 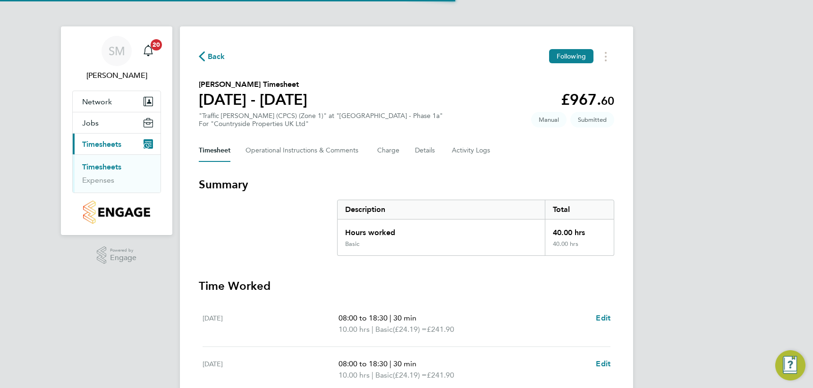 I want to click on button: Charge, so click(x=388, y=151).